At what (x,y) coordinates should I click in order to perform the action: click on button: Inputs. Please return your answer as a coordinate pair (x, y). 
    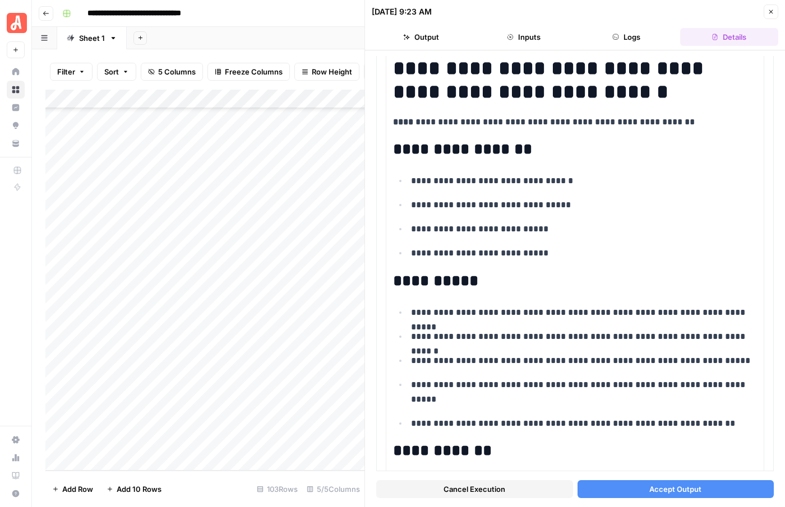
    Looking at the image, I should click on (523, 37).